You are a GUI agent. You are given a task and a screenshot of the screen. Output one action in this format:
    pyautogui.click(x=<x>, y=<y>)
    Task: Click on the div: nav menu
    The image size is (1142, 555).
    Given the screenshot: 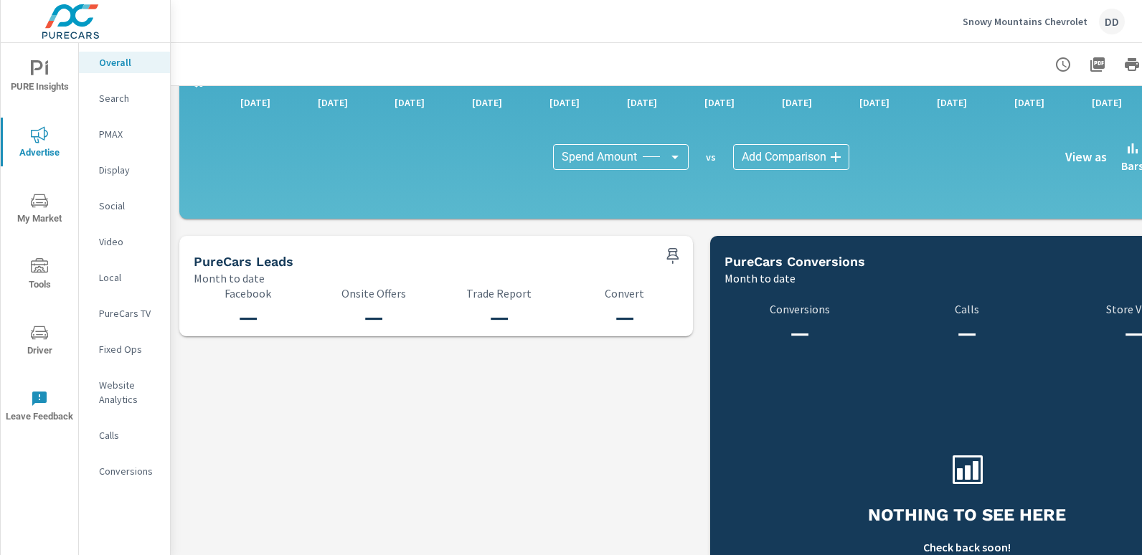 What is the action you would take?
    pyautogui.click(x=39, y=241)
    